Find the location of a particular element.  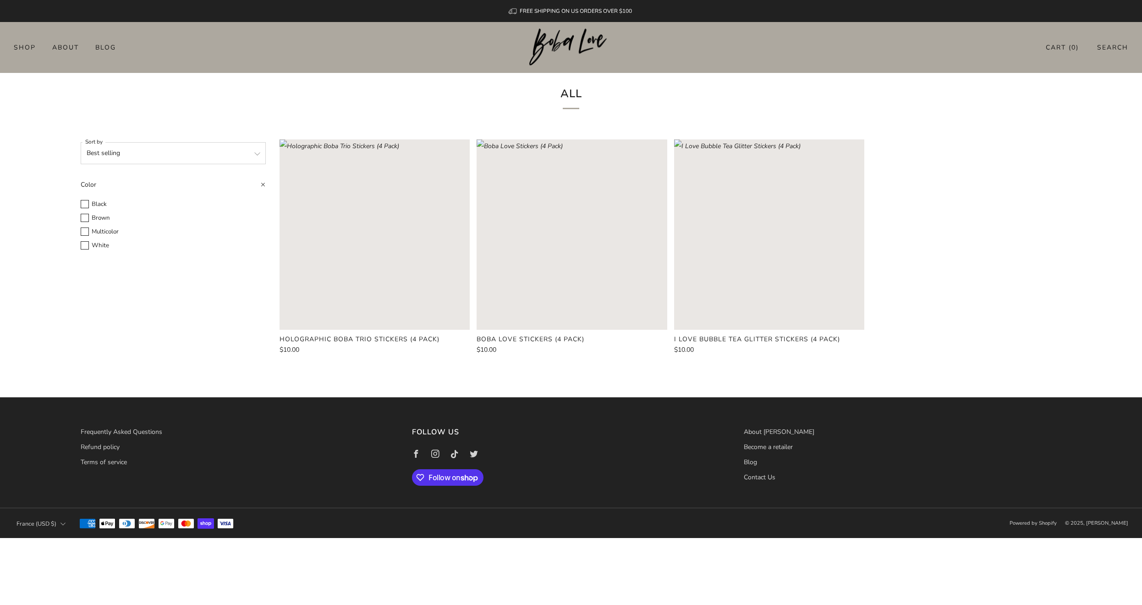

h1: All is located at coordinates (571, 96).